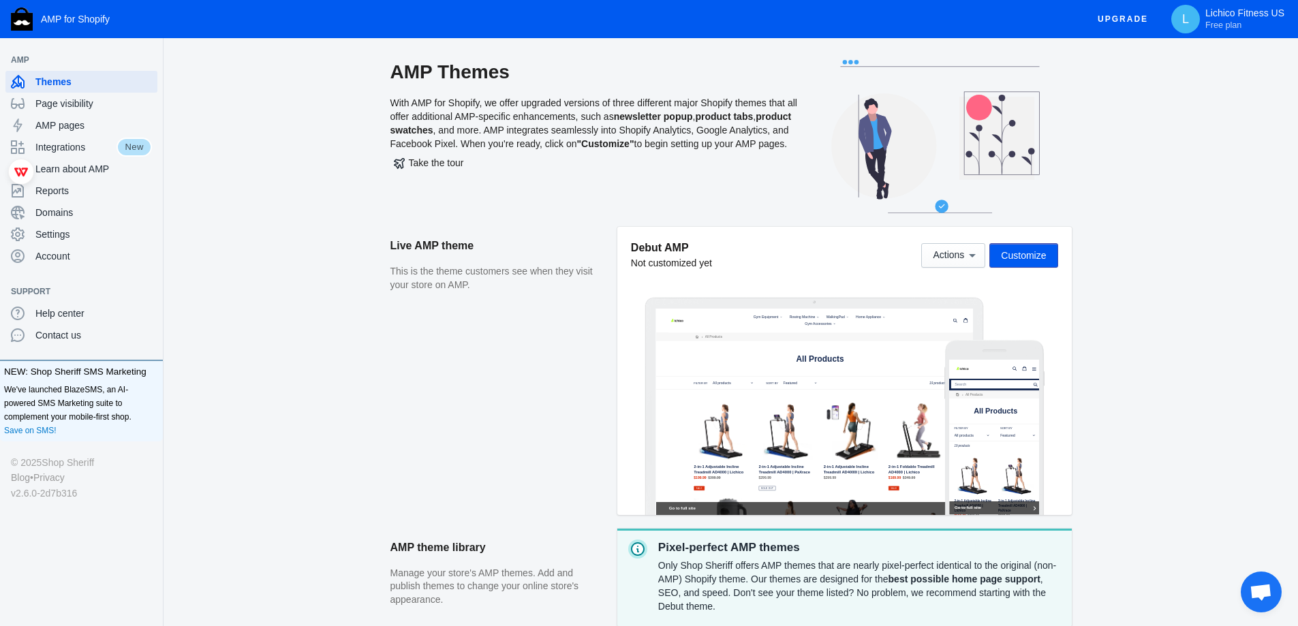  What do you see at coordinates (595, 143) in the screenshot?
I see `div: With AMP for Shopify, we offer upgraded versions of three different major Shopify themes that all...` at bounding box center [595, 143].